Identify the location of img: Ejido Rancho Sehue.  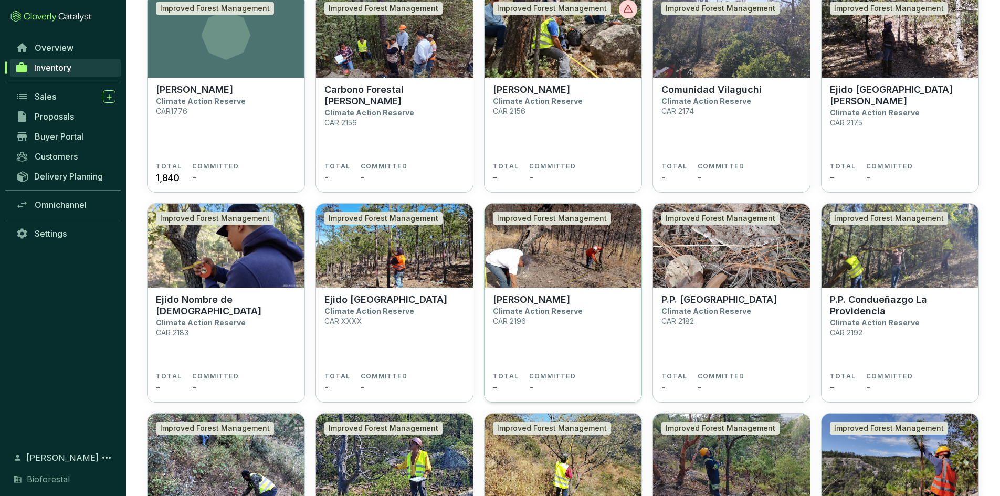
(394, 246).